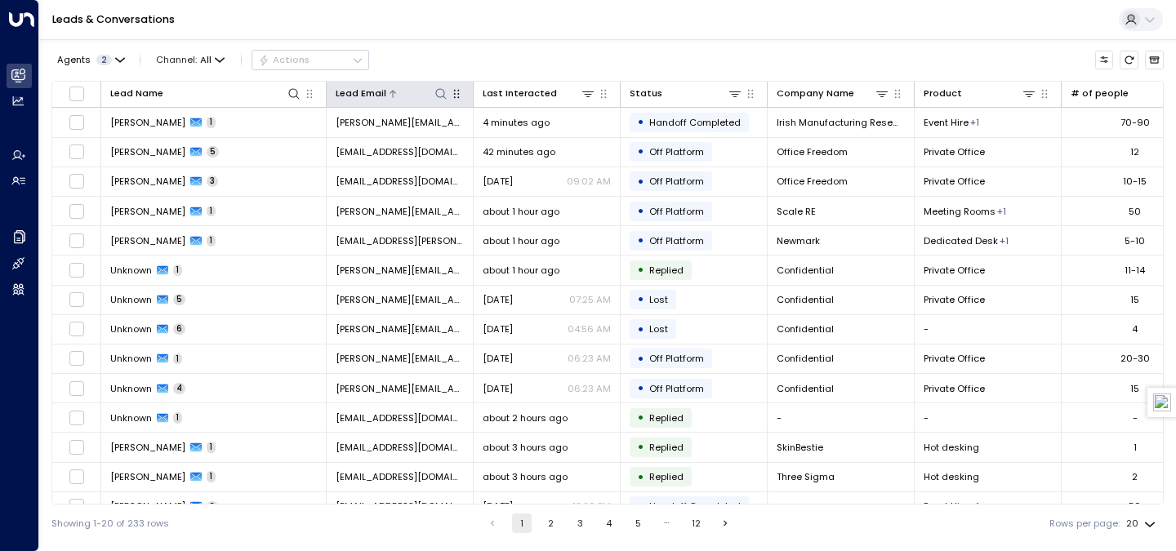 Image resolution: width=1176 pixels, height=551 pixels. Describe the element at coordinates (399, 123) in the screenshot. I see `span: agnese.metitieri@imr.ie` at that location.